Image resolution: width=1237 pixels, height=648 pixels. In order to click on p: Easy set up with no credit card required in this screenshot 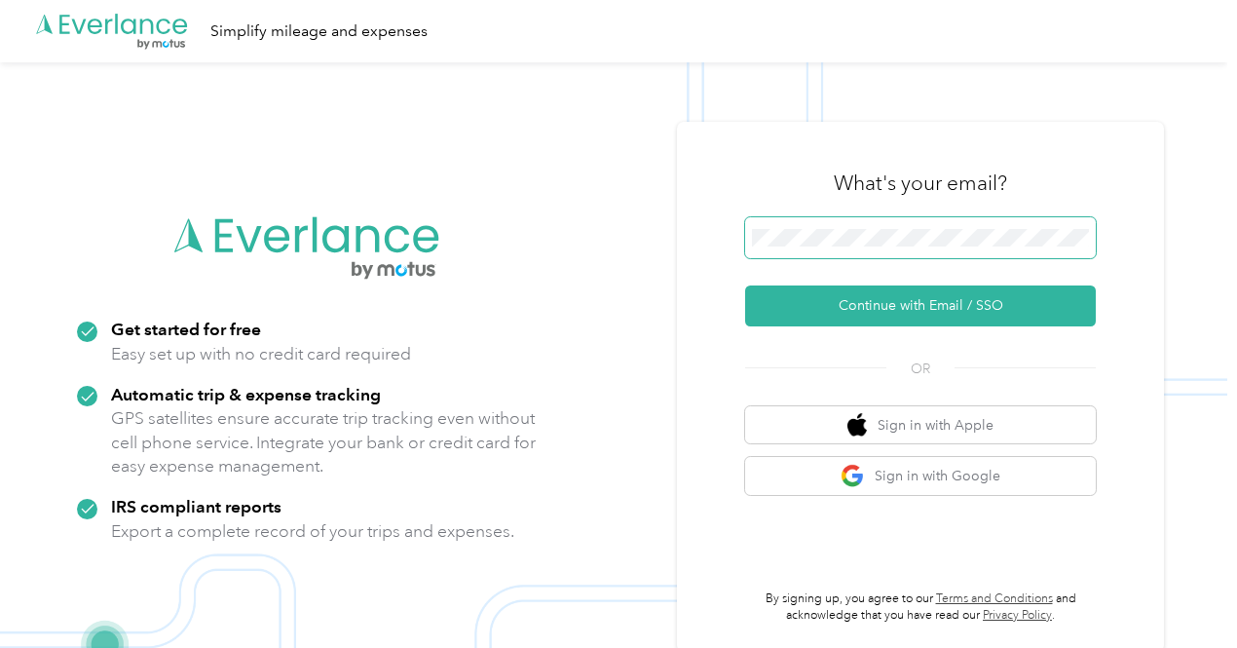, I will do `click(261, 354)`.